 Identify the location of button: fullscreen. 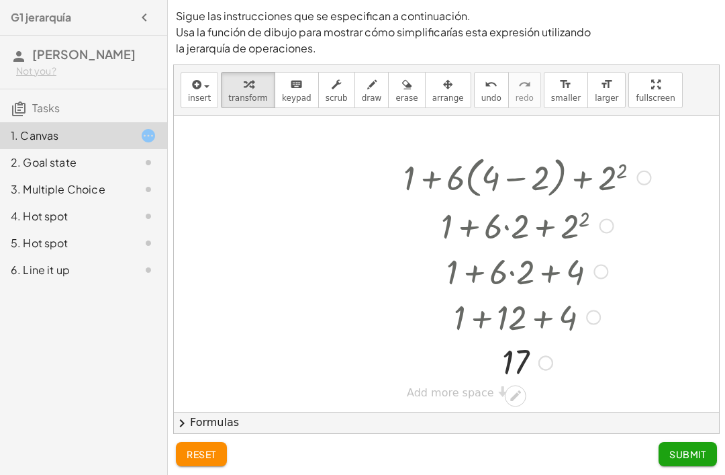
(656, 90).